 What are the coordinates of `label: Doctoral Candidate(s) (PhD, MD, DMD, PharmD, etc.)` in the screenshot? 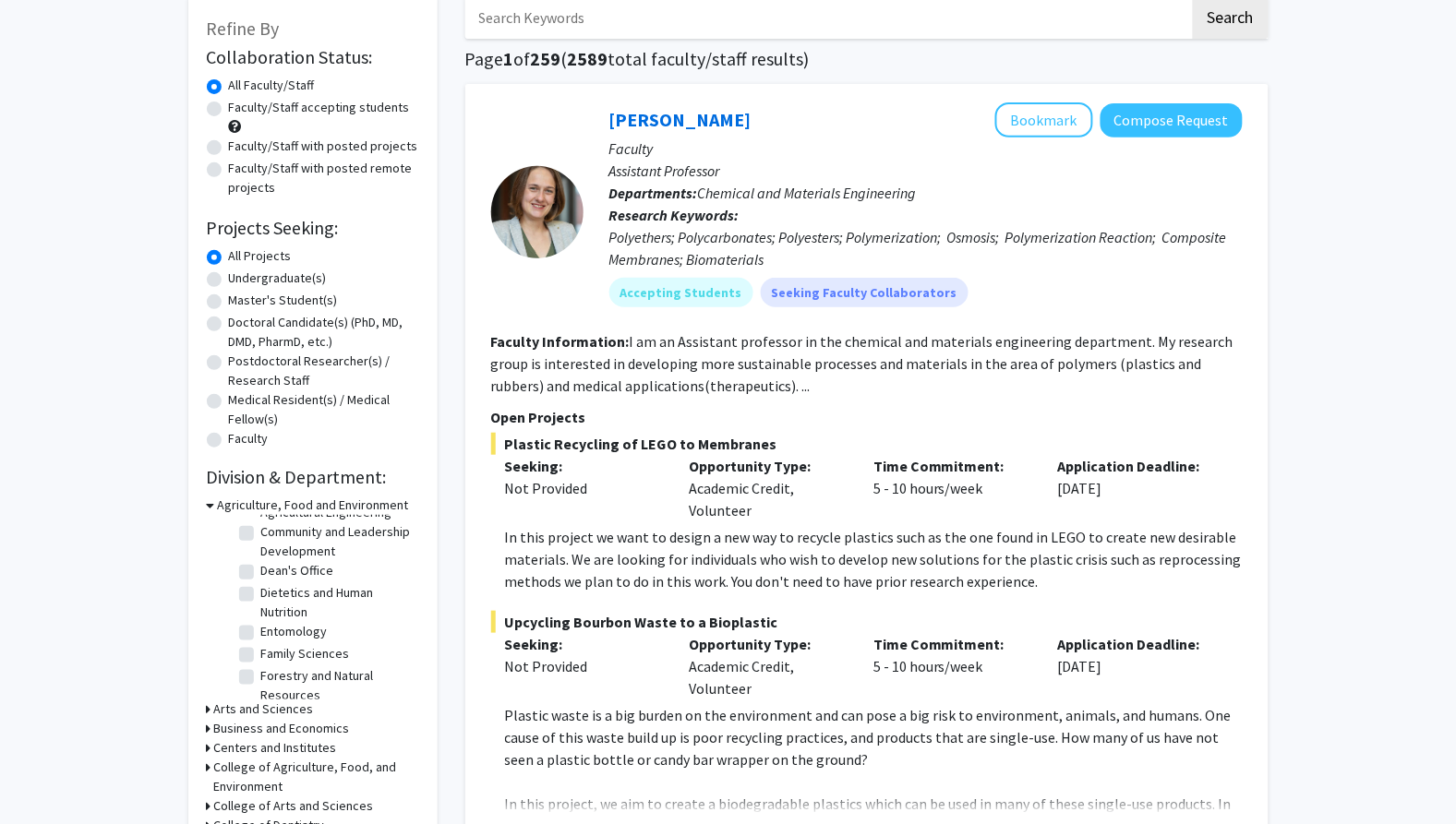 It's located at (324, 332).